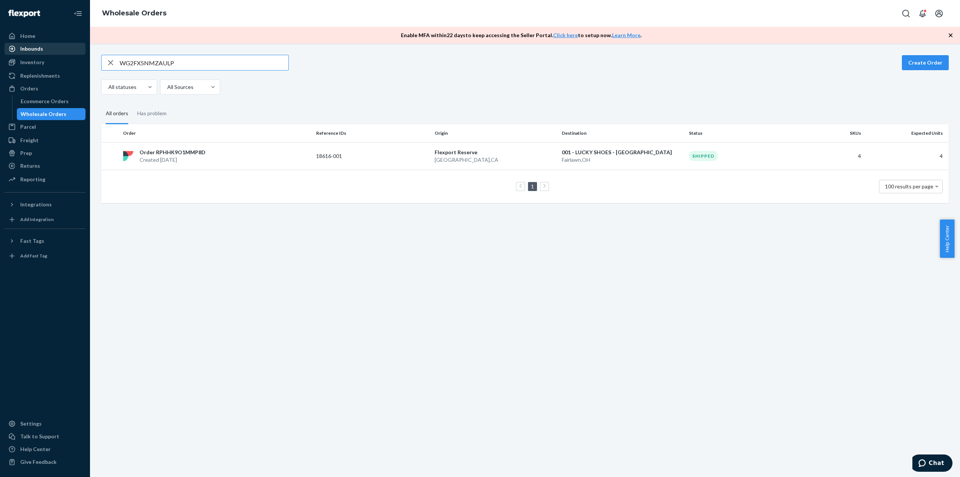 This screenshot has width=960, height=477. I want to click on p: Enable MFA within 22 days to keep accessing the Seller Portal. to setup now. ., so click(521, 35).